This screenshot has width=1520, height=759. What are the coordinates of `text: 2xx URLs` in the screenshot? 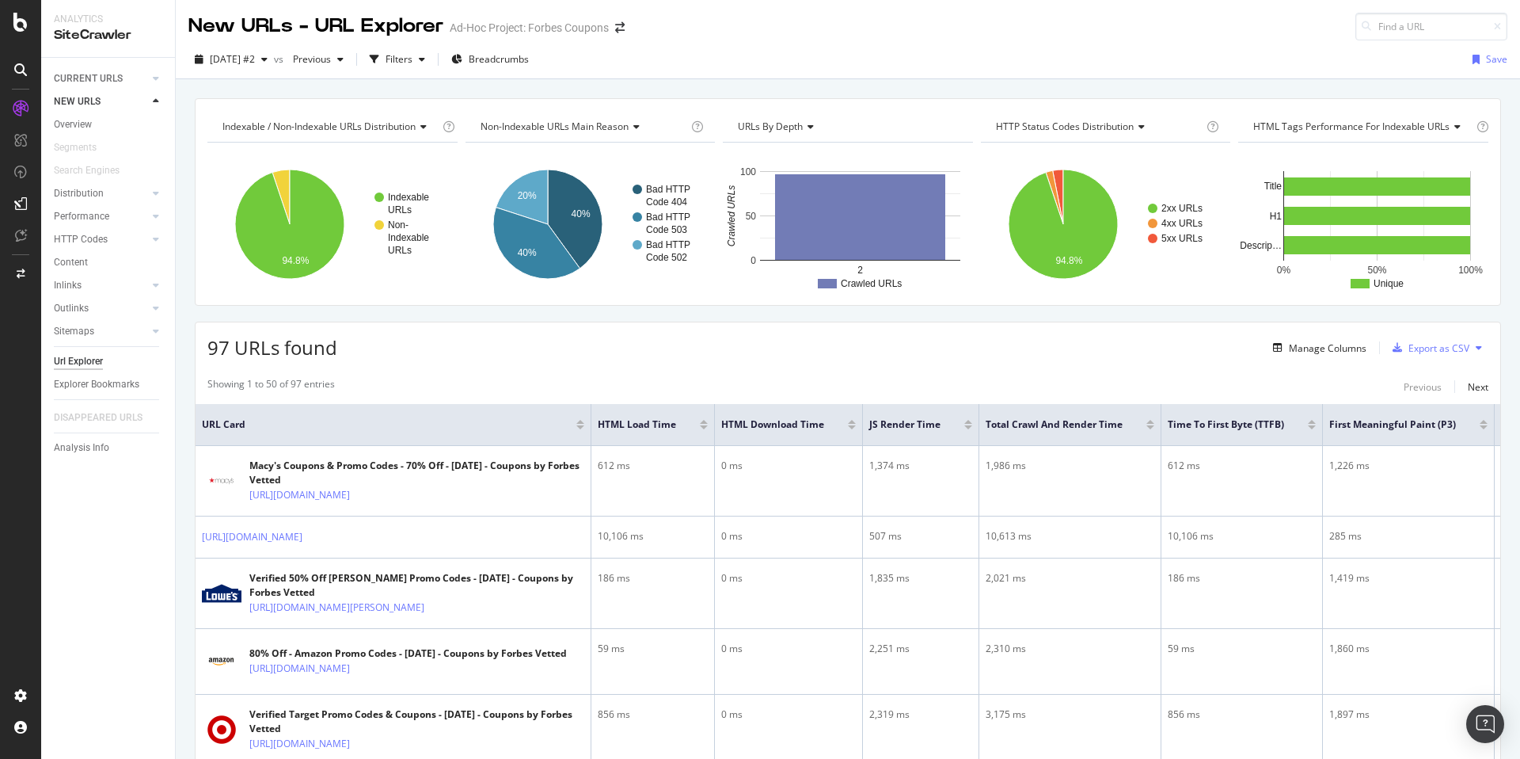 It's located at (1182, 208).